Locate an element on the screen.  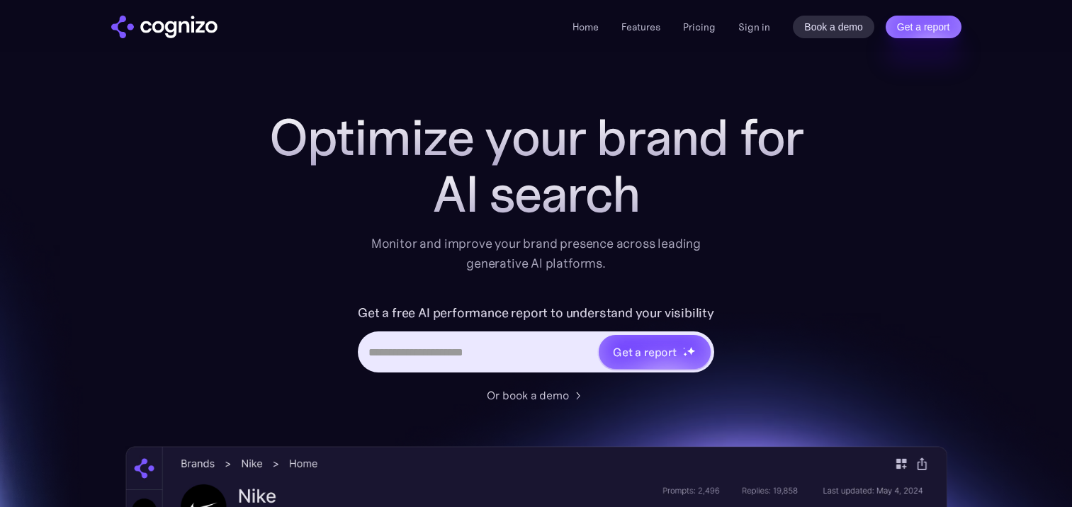
a: Or book a demo is located at coordinates (536, 395).